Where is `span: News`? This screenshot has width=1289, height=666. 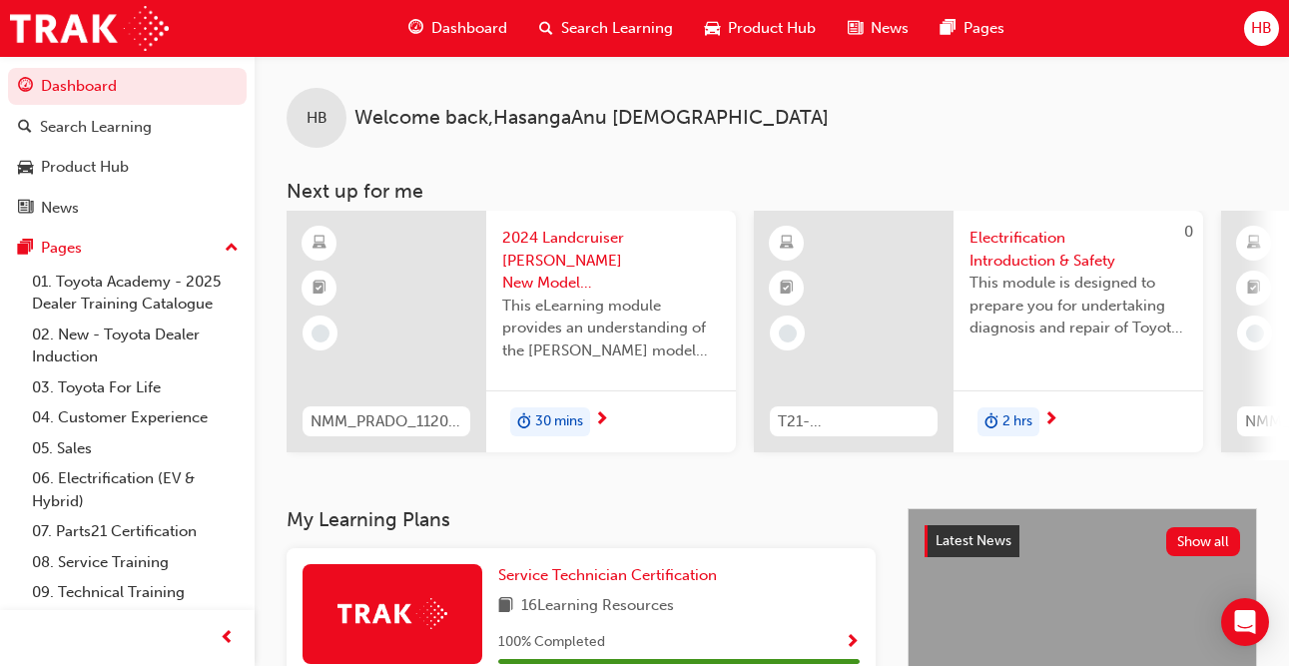
span: News is located at coordinates (889, 28).